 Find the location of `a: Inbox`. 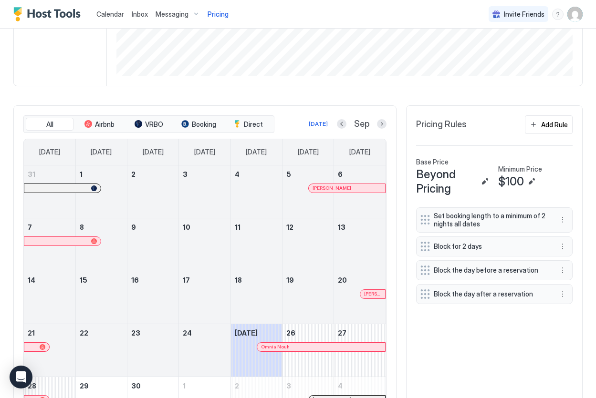

a: Inbox is located at coordinates (140, 14).